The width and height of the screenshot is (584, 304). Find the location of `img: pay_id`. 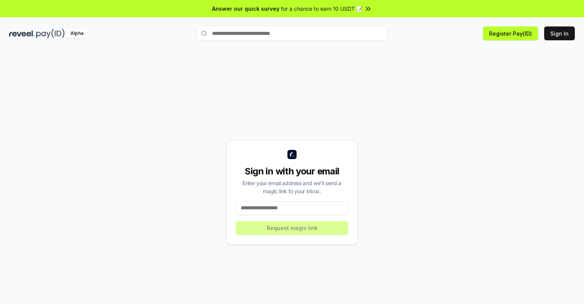

img: pay_id is located at coordinates (51, 33).